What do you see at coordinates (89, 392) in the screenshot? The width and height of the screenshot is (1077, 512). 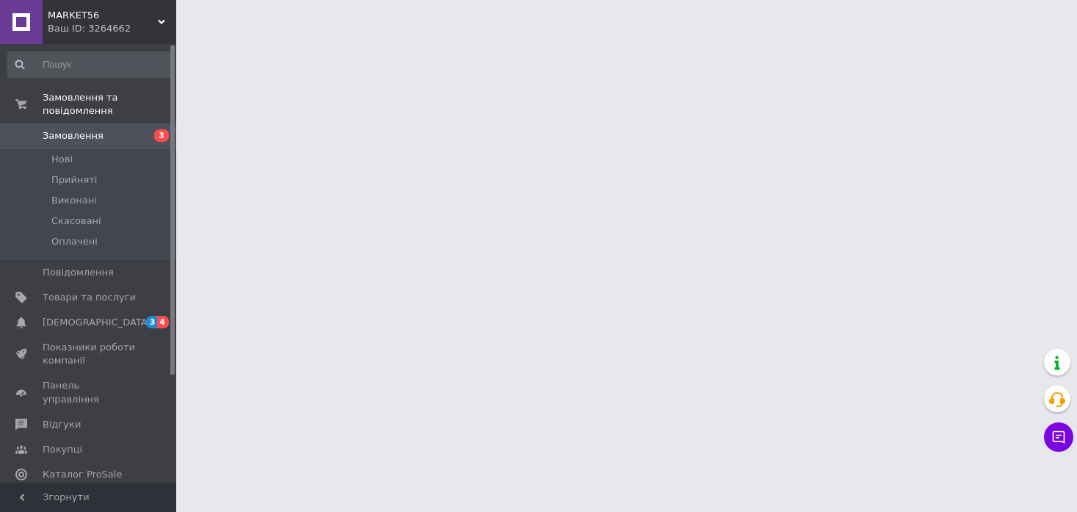 I see `span: Панель управління` at bounding box center [89, 392].